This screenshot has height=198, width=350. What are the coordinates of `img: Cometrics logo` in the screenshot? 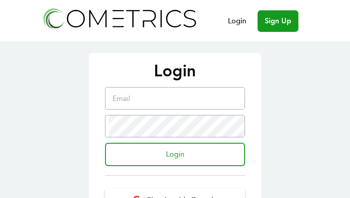 It's located at (119, 18).